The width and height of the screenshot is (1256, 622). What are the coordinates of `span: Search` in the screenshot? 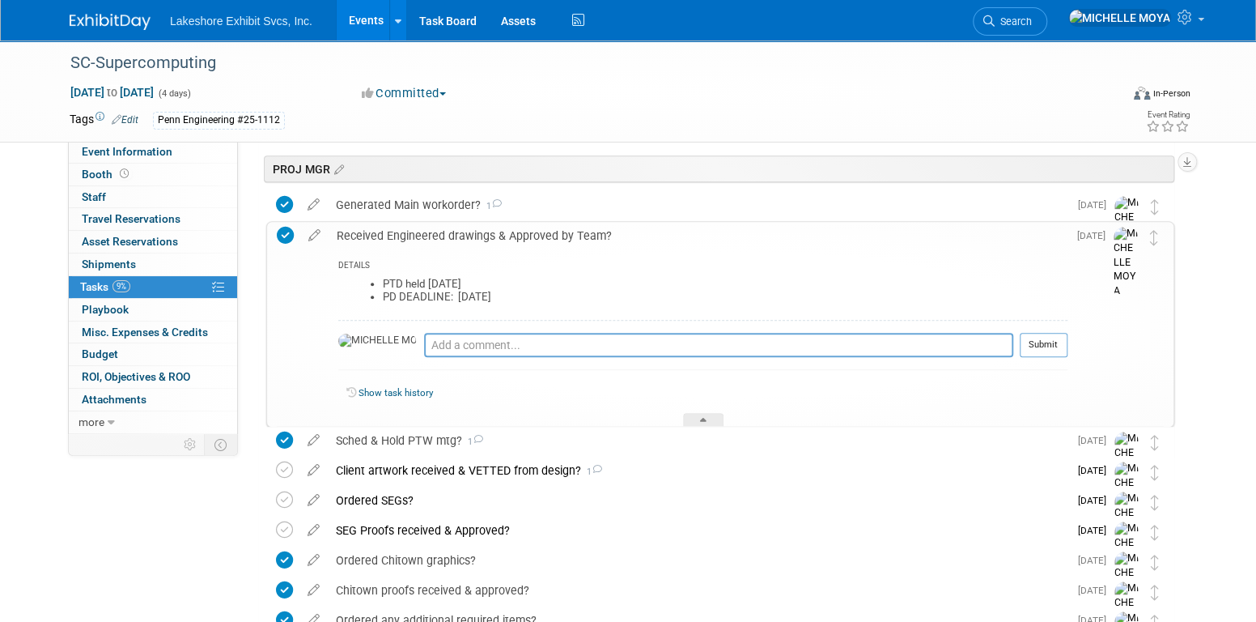 It's located at (1013, 21).